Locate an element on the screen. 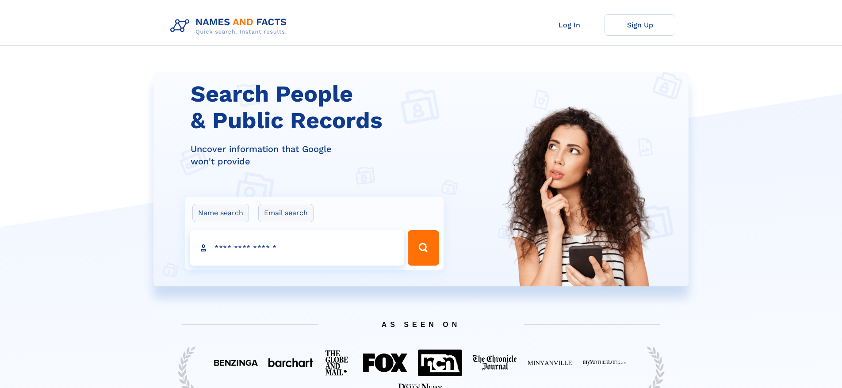 The image size is (842, 388). img: Featured on Benzinga is located at coordinates (236, 363).